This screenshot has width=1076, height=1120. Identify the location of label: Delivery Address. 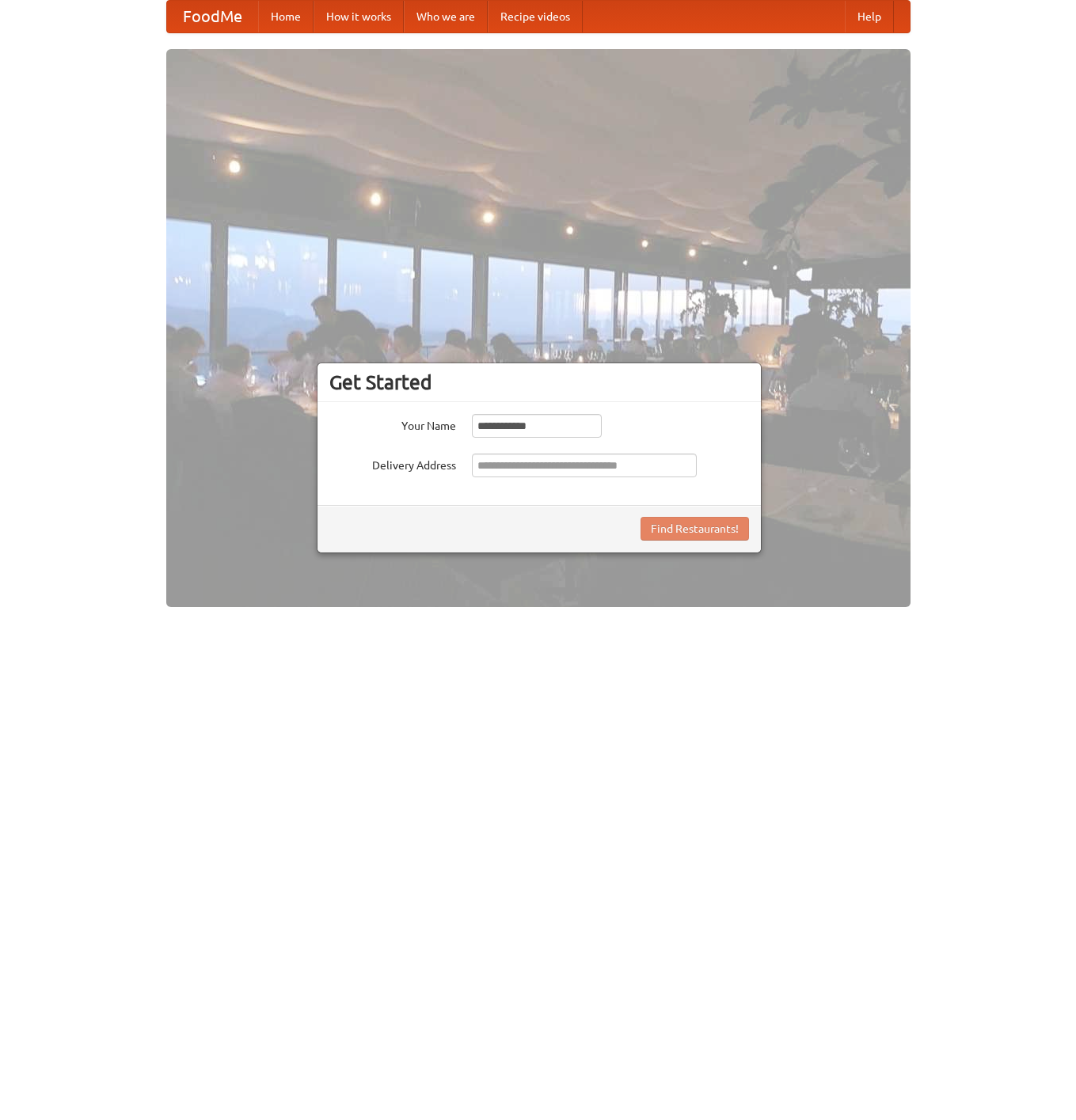
(393, 463).